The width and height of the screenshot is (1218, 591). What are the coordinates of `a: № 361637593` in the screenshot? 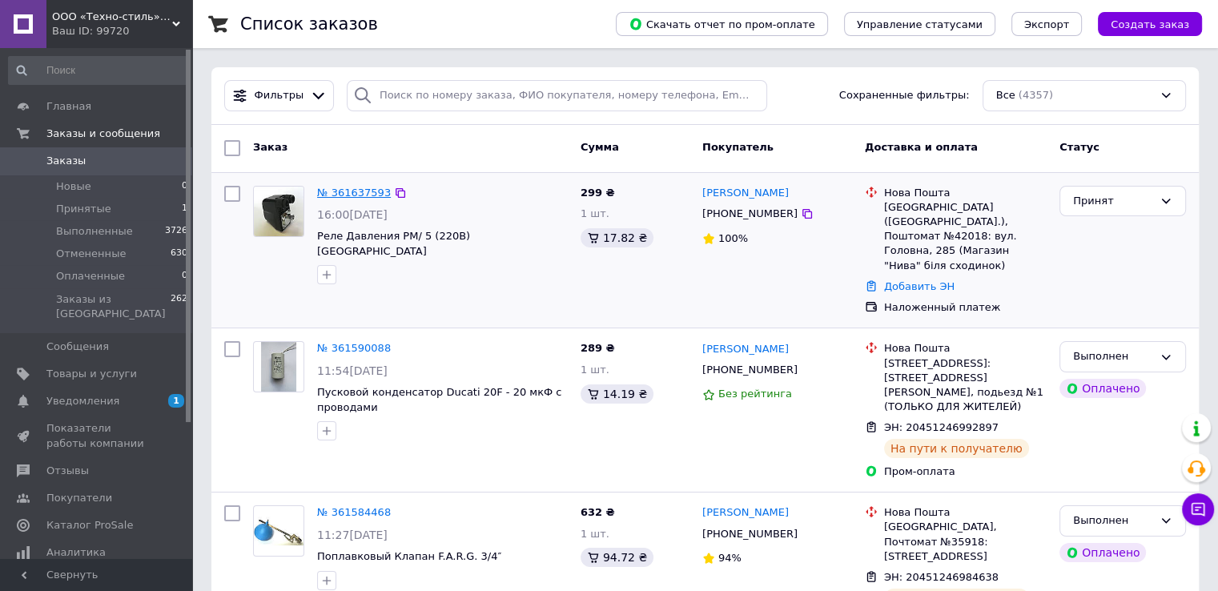 It's located at (354, 192).